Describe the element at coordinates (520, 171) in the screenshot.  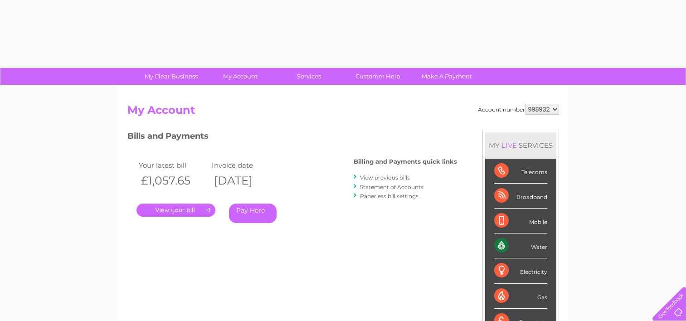
I see `div: Telecoms` at that location.